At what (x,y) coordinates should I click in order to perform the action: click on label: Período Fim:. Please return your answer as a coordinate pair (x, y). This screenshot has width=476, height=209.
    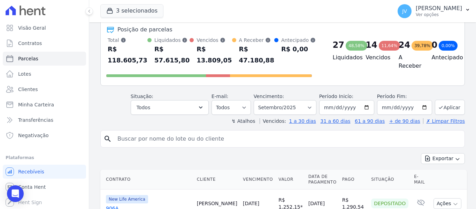
    Looking at the image, I should click on (405, 96).